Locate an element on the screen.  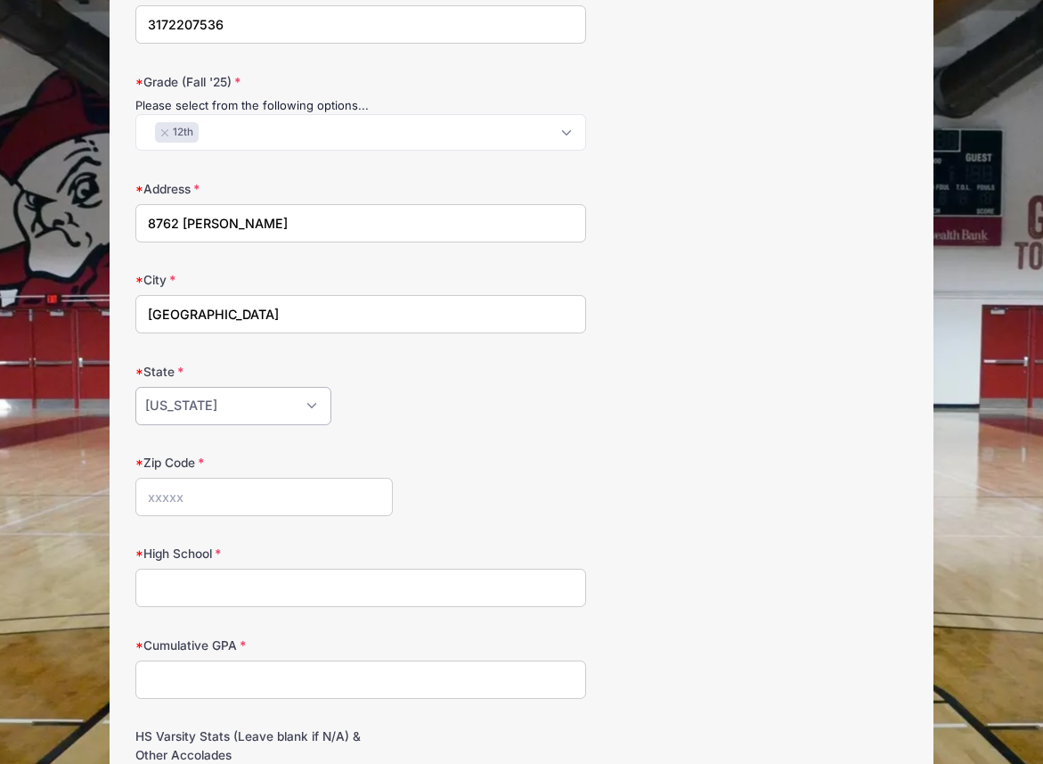
li: 12th is located at coordinates (176, 132).